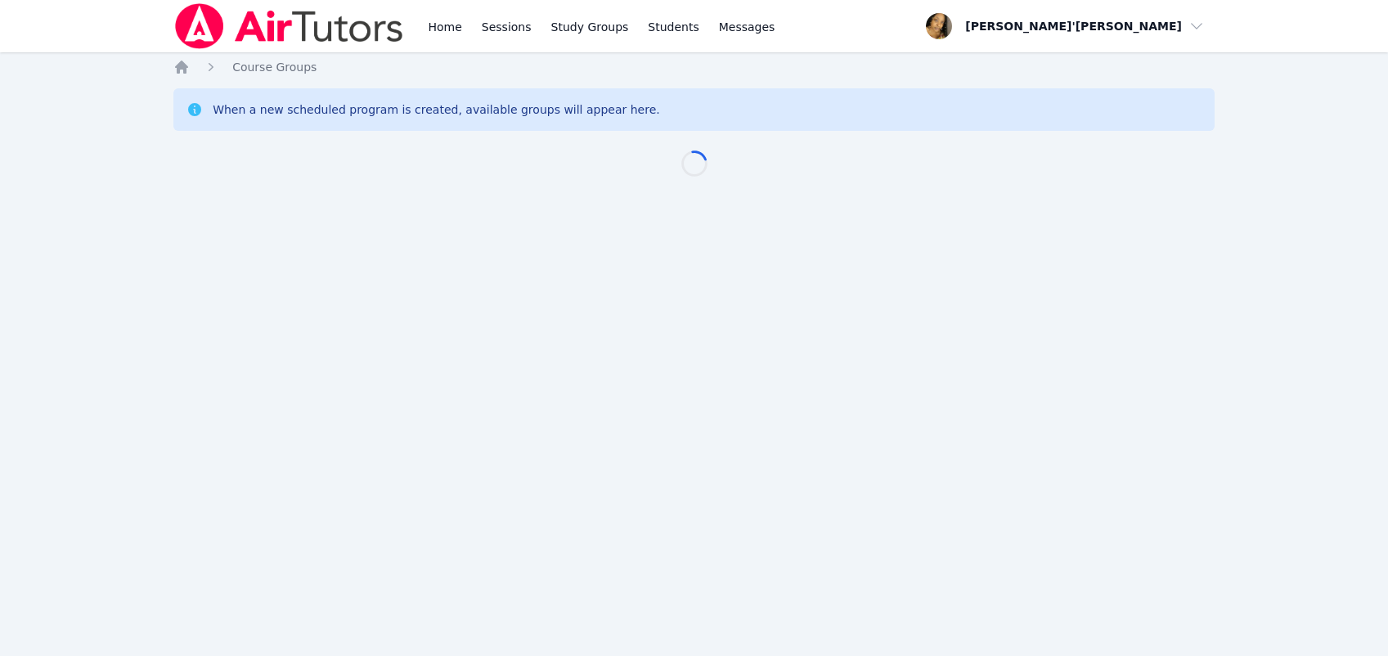 The height and width of the screenshot is (656, 1388). Describe the element at coordinates (747, 27) in the screenshot. I see `span: Messages` at that location.